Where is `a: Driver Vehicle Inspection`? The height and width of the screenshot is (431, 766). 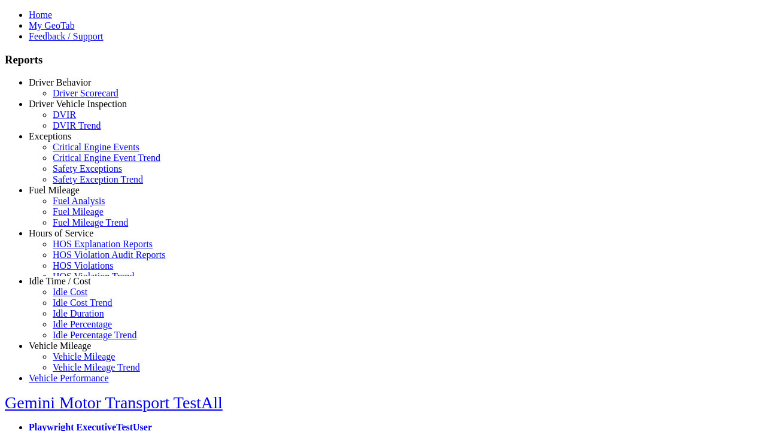 a: Driver Vehicle Inspection is located at coordinates (78, 104).